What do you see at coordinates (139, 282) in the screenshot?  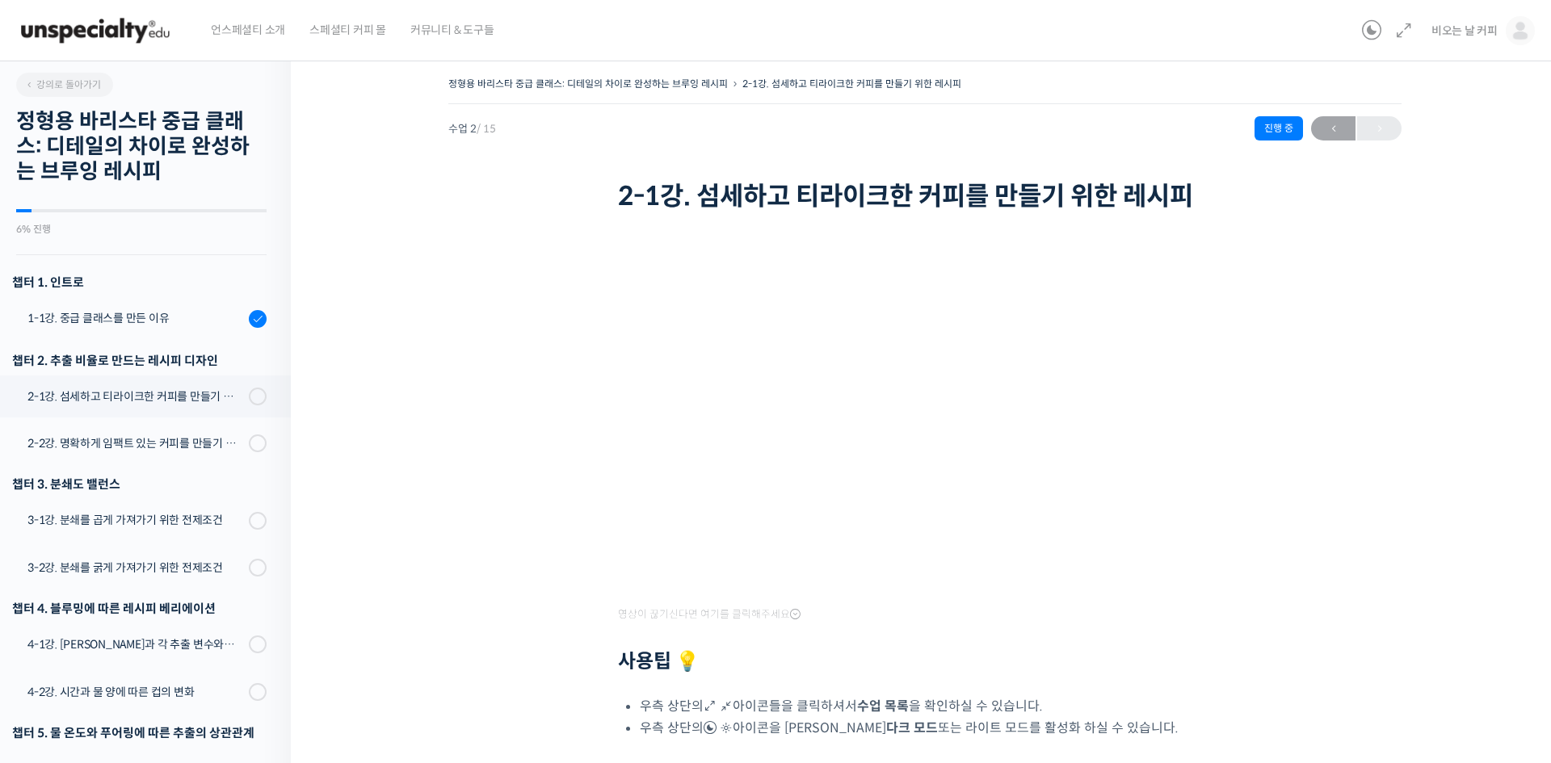 I see `h3: 챕터 1. 인트로` at bounding box center [139, 282].